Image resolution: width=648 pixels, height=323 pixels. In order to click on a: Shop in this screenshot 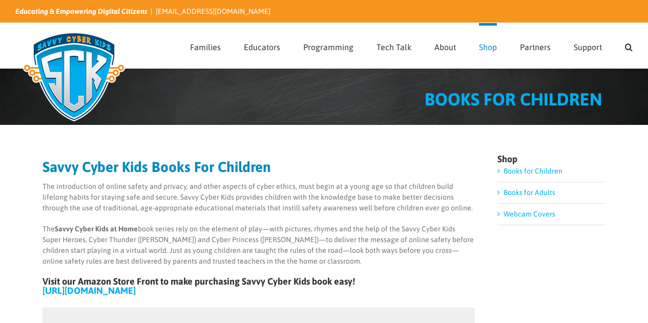, I will do `click(488, 46)`.